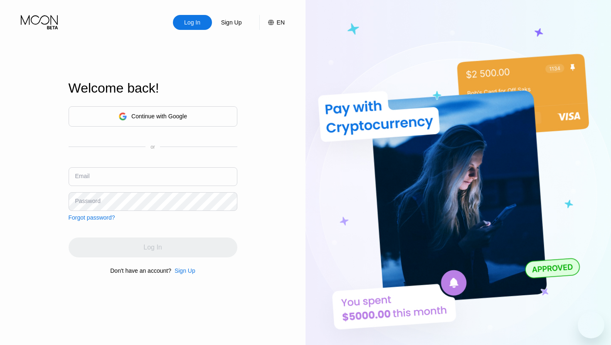 The height and width of the screenshot is (345, 611). I want to click on div: Email, so click(82, 176).